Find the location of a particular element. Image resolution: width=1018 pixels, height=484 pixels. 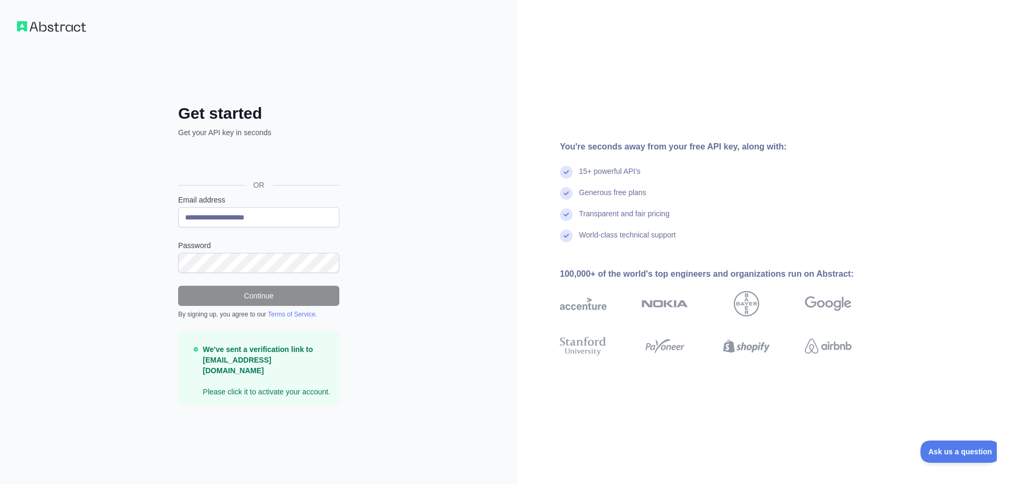

div: 15+ powerful API's is located at coordinates (610, 177).